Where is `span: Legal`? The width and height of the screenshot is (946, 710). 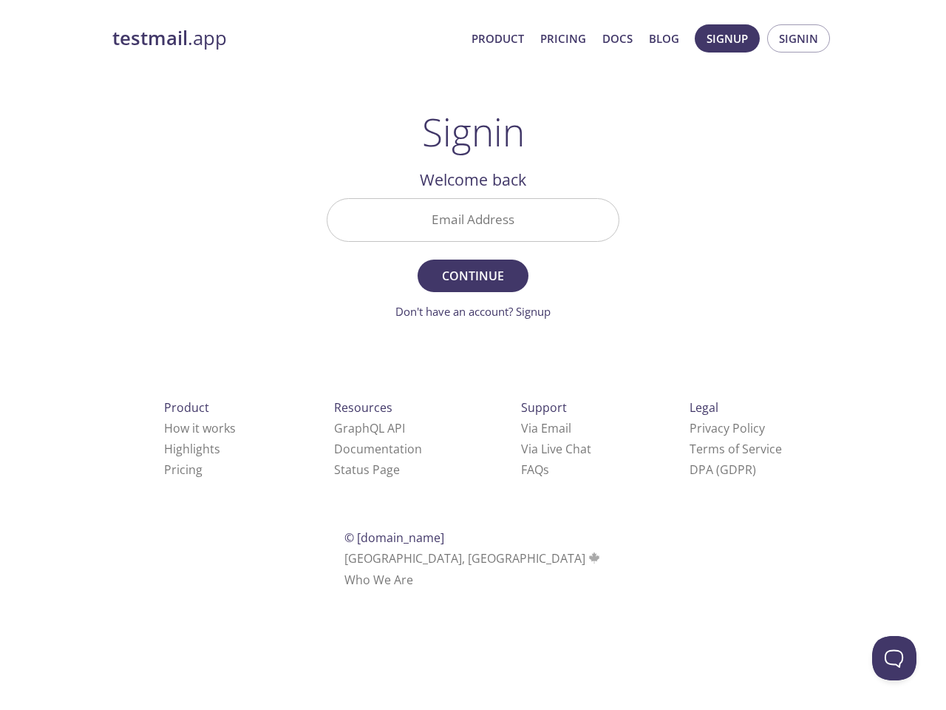
span: Legal is located at coordinates (704, 407).